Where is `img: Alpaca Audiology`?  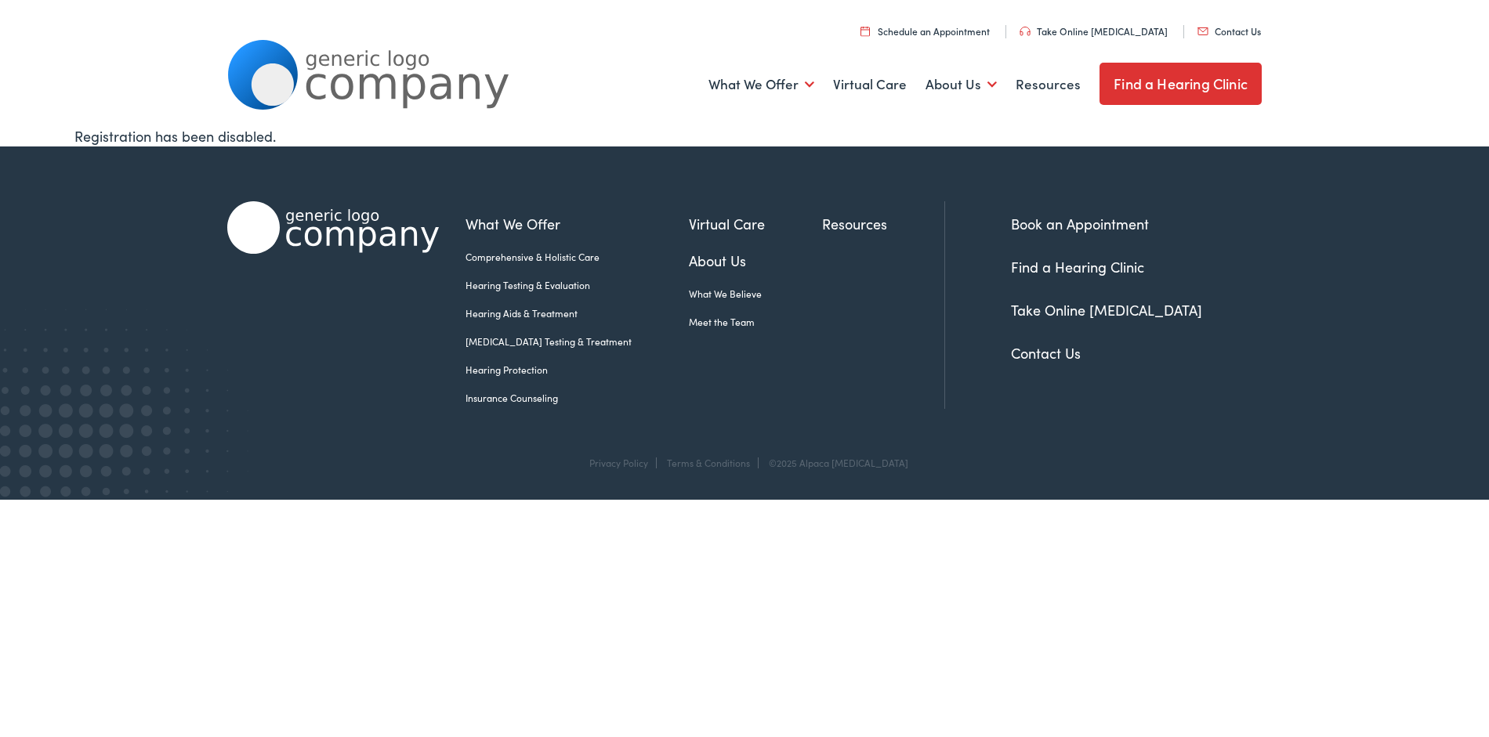
img: Alpaca Audiology is located at coordinates (333, 227).